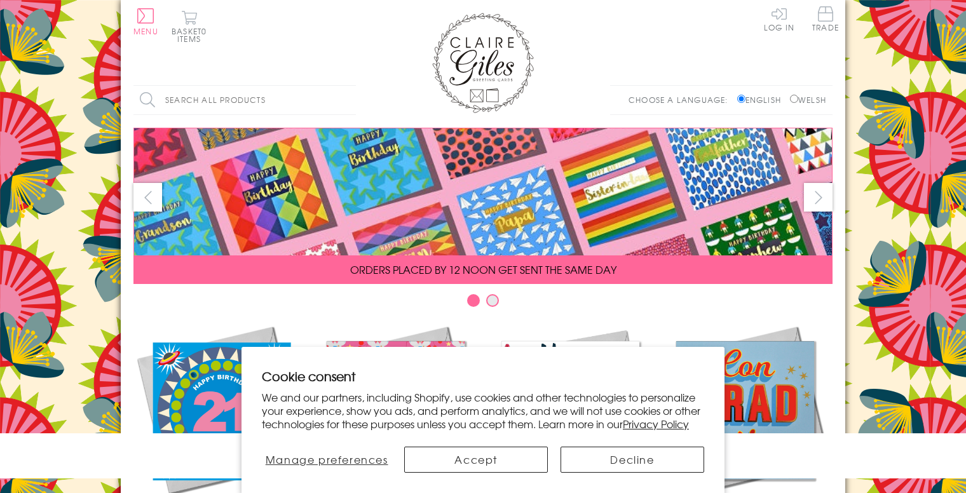 The height and width of the screenshot is (493, 966). Describe the element at coordinates (681, 100) in the screenshot. I see `p: Choose a language:` at that location.